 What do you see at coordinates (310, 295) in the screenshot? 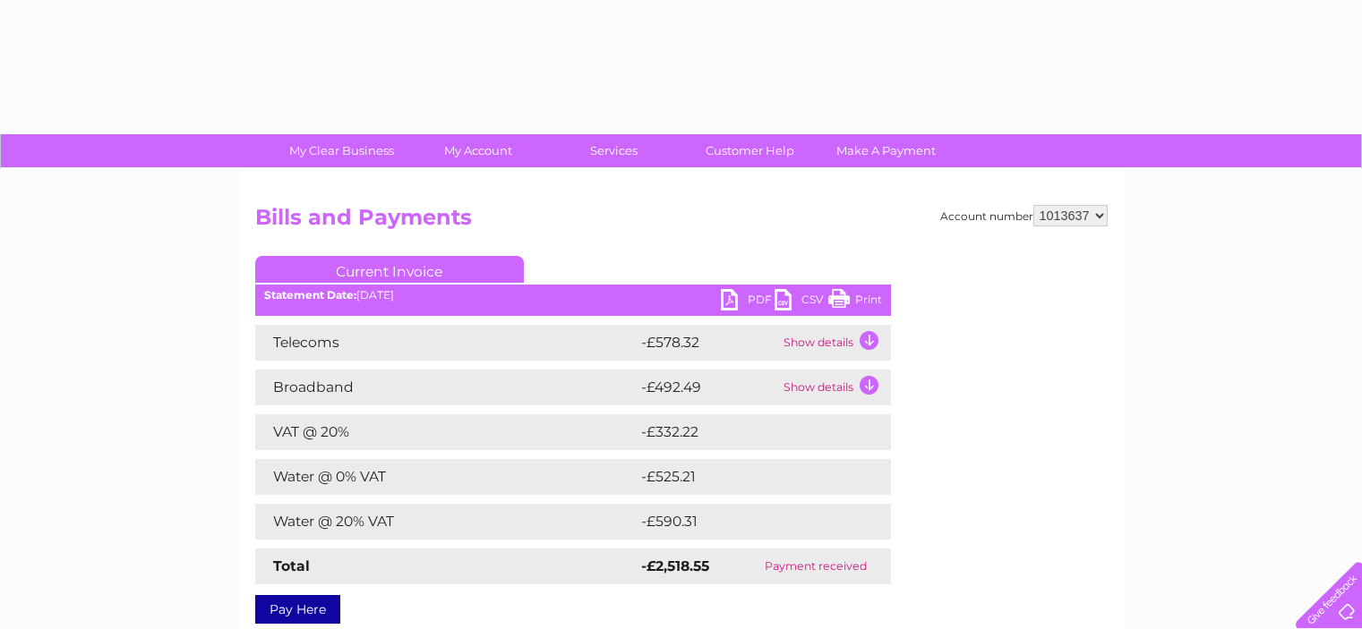
I see `b: Statement Date:` at bounding box center [310, 295].